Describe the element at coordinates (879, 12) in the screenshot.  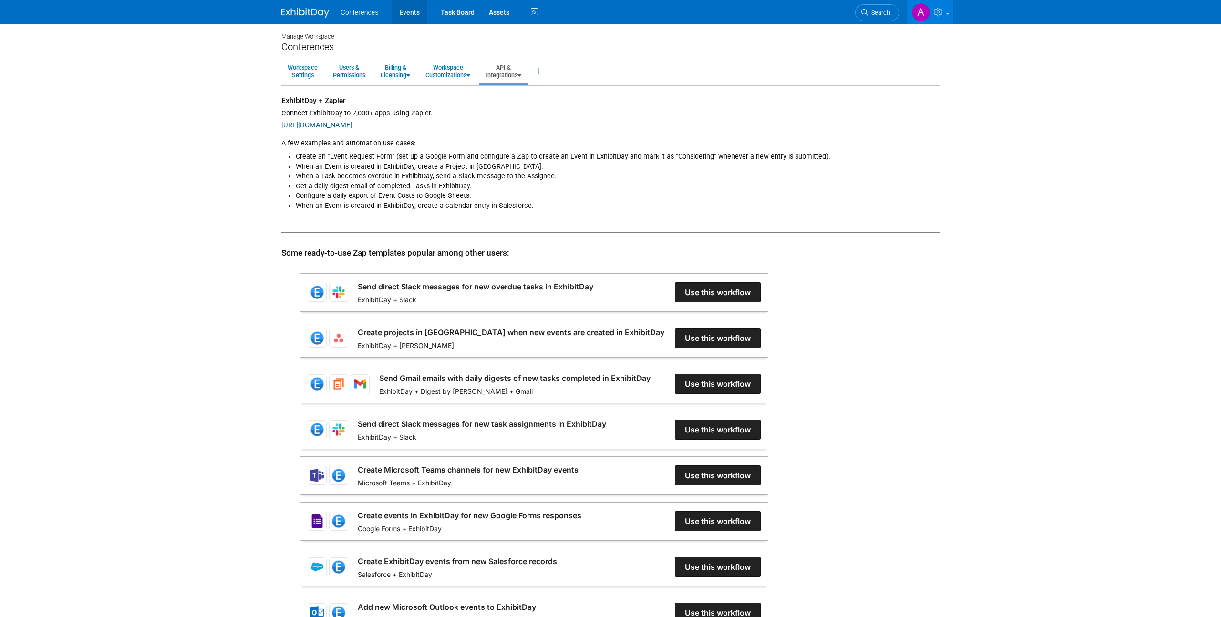
I see `span: Search` at that location.